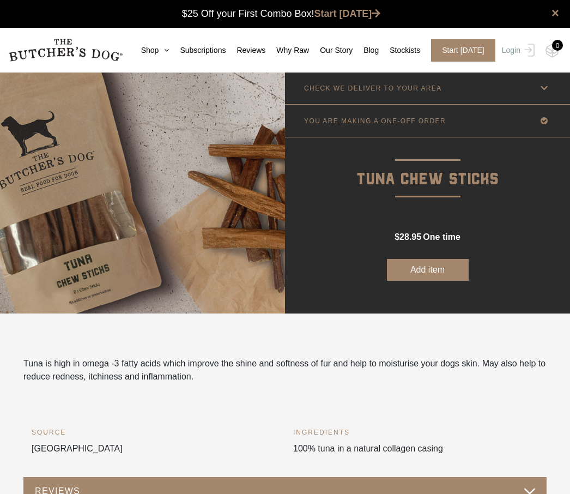 The image size is (570, 494). I want to click on a: Subscriptions, so click(197, 50).